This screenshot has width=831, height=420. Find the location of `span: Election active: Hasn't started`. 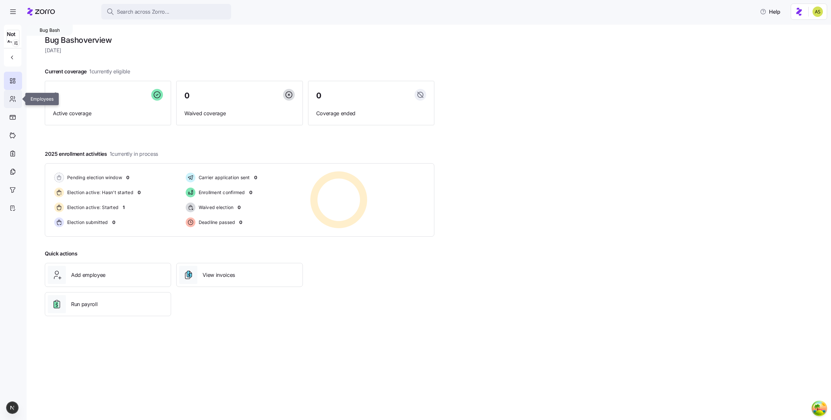

span: Election active: Hasn't started is located at coordinates (99, 192).